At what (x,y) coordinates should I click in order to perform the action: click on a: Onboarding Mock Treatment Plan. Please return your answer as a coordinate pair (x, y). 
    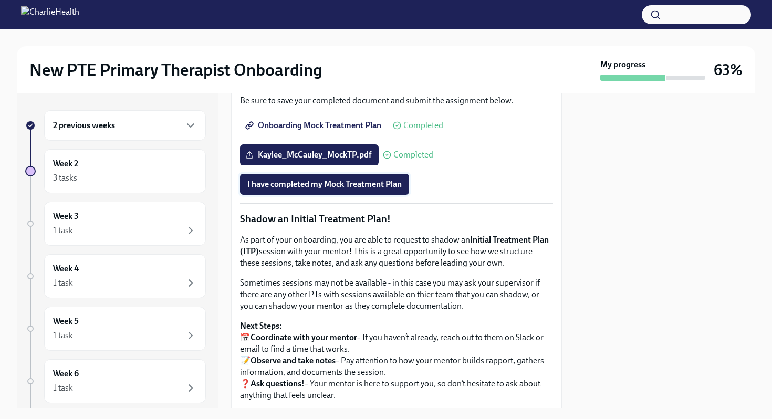
    Looking at the image, I should click on (314, 126).